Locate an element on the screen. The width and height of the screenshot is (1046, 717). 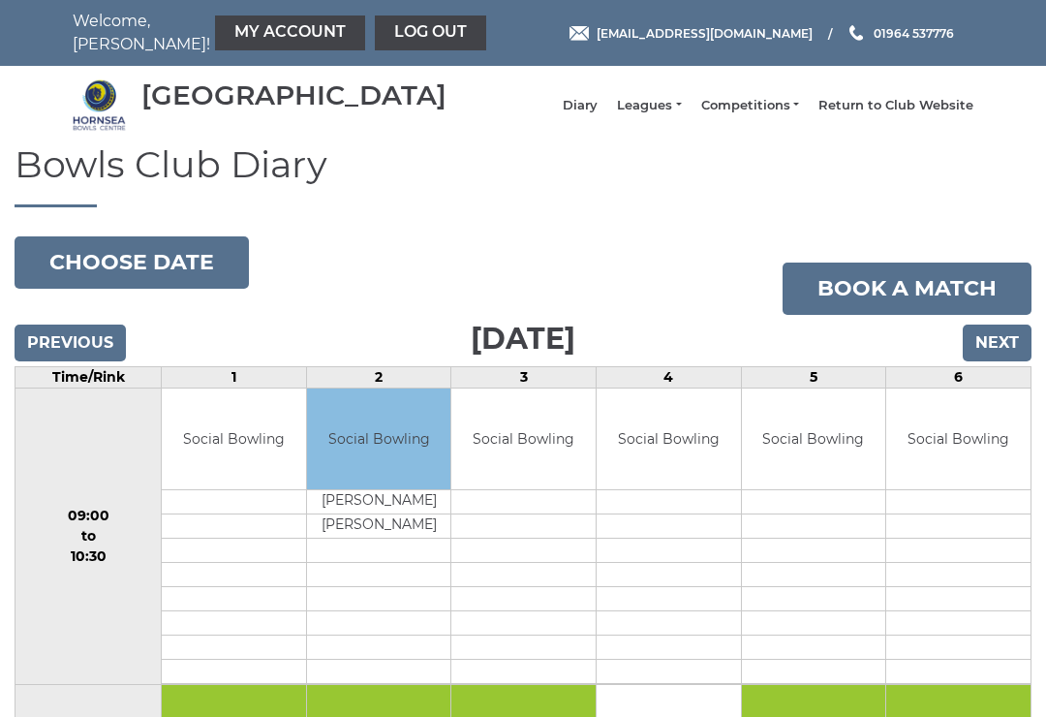
span: 01964 537776 is located at coordinates (913, 32).